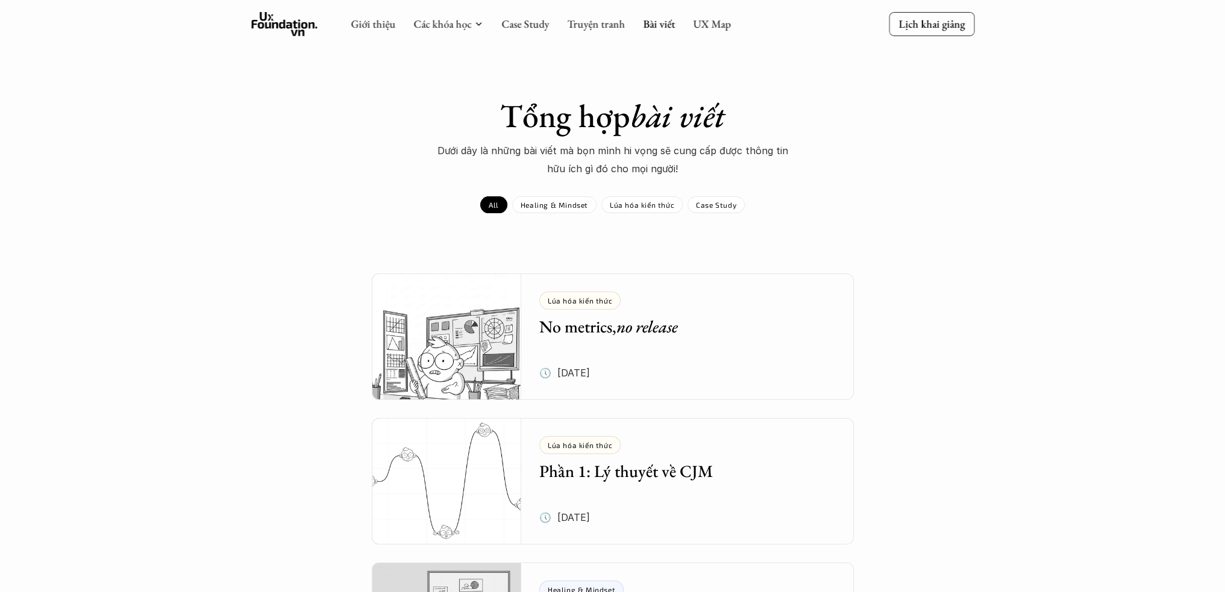 The width and height of the screenshot is (1225, 592). Describe the element at coordinates (647, 327) in the screenshot. I see `em: no release` at that location.